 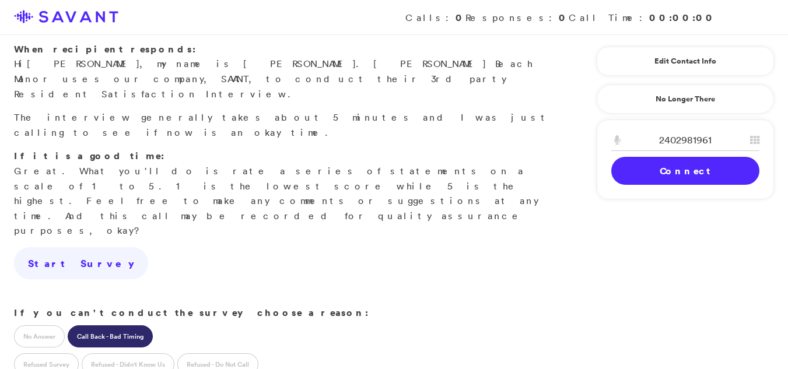 What do you see at coordinates (283, 194) in the screenshot?
I see `p: Great. What you'll do is rate a series of statements on a scale of 1 to 5. 1 is the lowest score ...` at bounding box center [283, 194].